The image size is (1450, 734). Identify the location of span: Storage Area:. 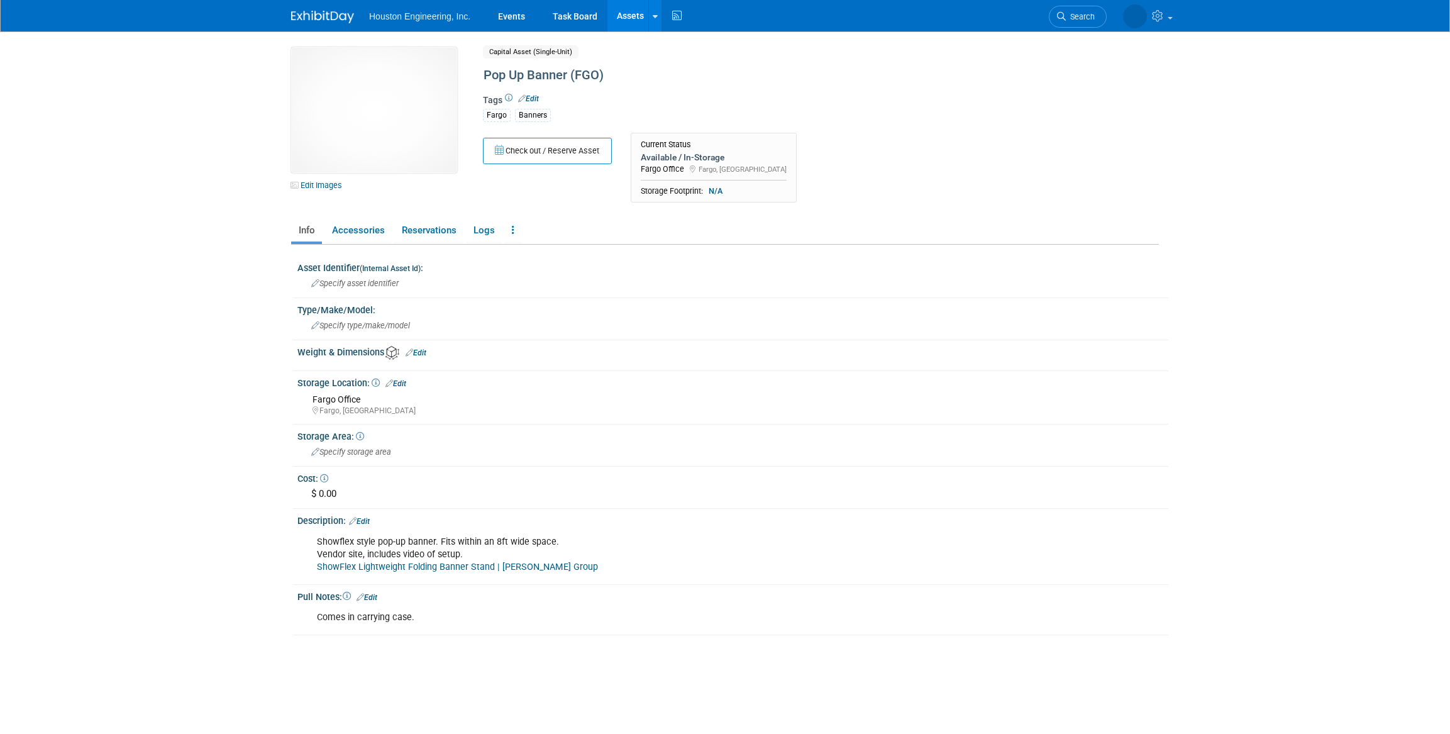
(331, 436).